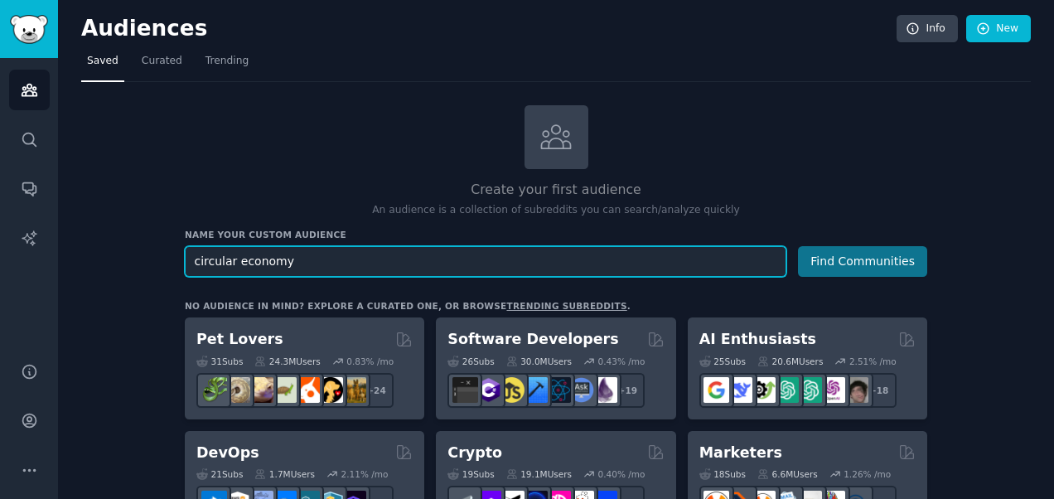  Describe the element at coordinates (556, 190) in the screenshot. I see `h2: Create your first audience` at that location.